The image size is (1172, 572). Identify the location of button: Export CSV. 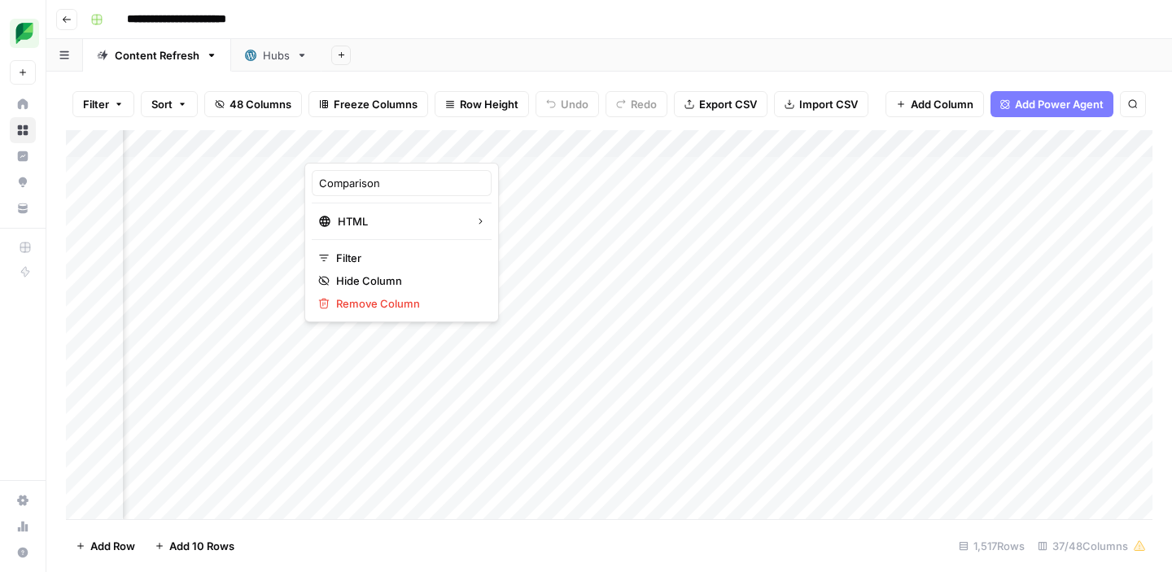
(720, 104).